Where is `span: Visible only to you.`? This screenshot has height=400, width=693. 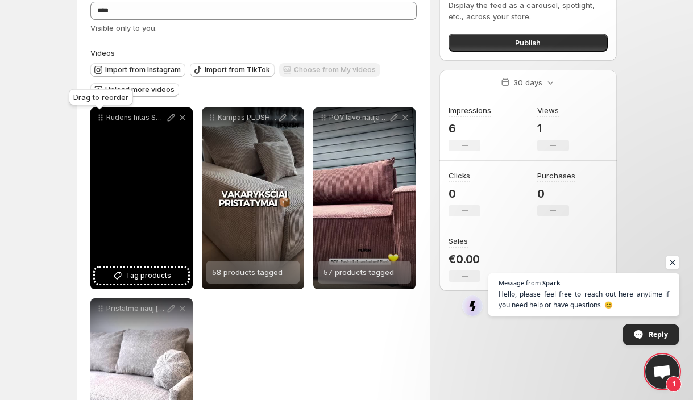
span: Visible only to you. is located at coordinates (123, 28).